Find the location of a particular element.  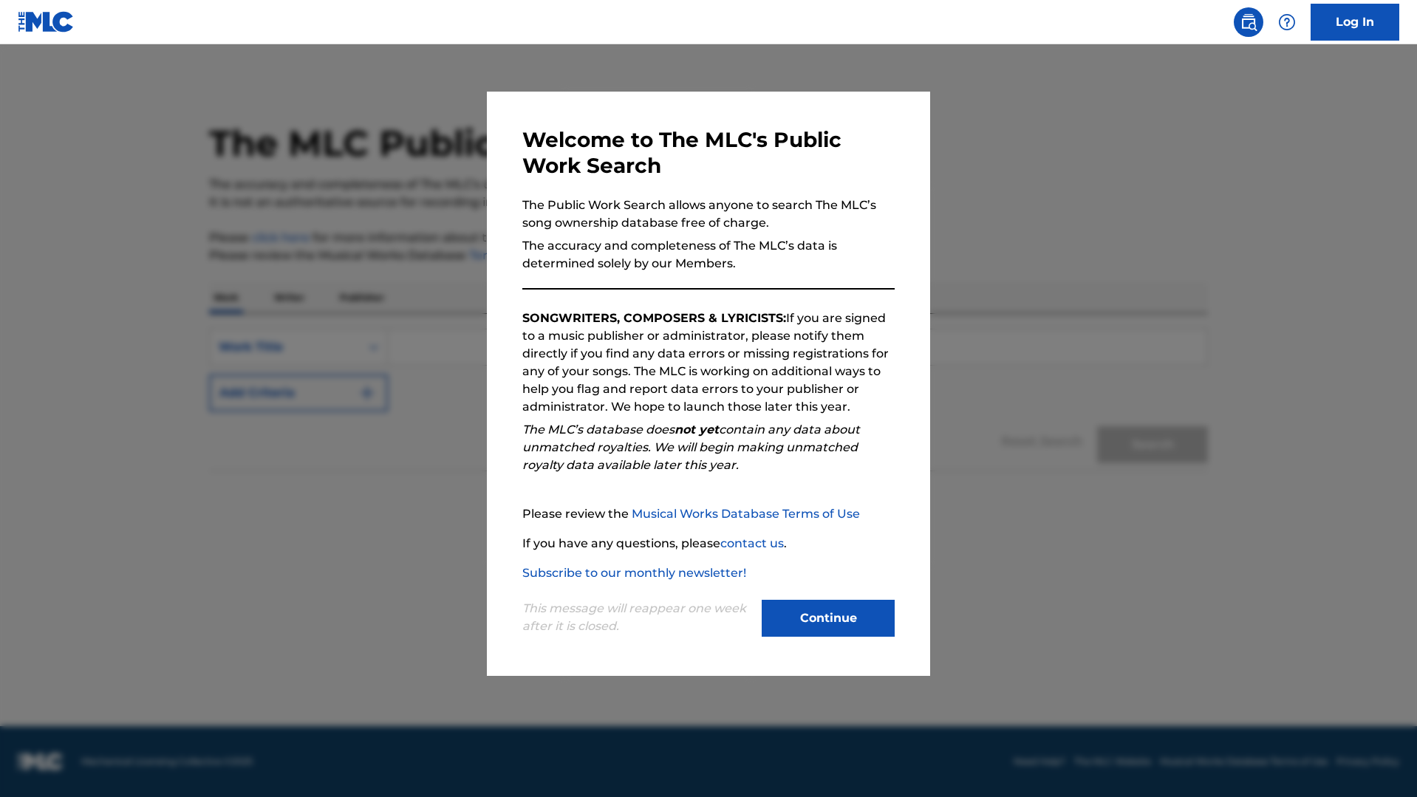

p: If you are signed to a music publisher or administrator, please notify them directly if you find ... is located at coordinates (708, 363).